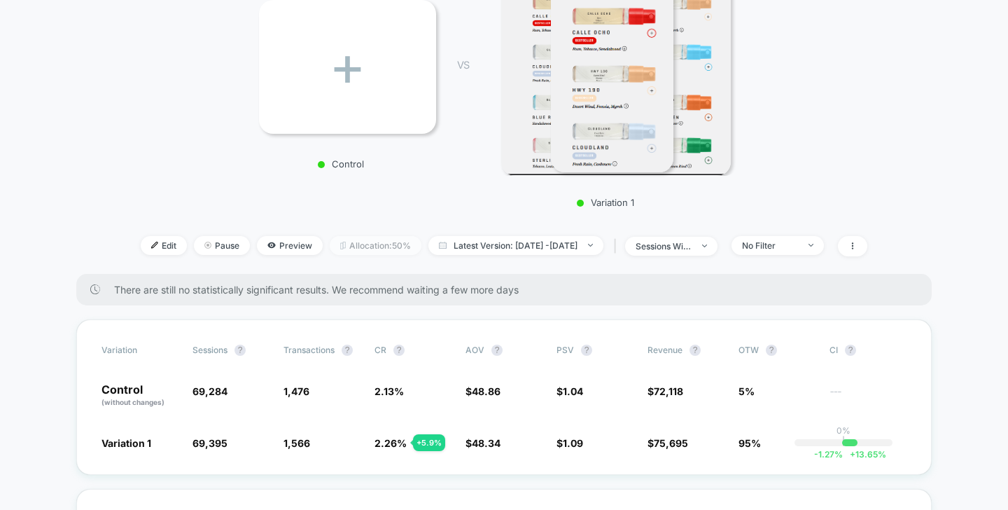 The image size is (1008, 510). Describe the element at coordinates (665, 349) in the screenshot. I see `span: Revenue` at that location.